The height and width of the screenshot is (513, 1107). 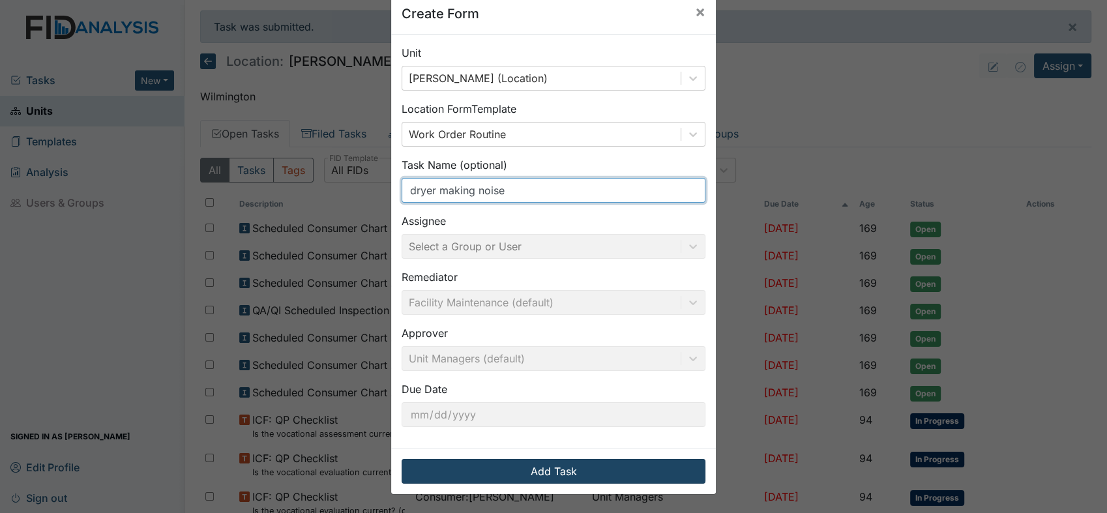 What do you see at coordinates (457, 134) in the screenshot?
I see `div: Work Order Routine` at bounding box center [457, 134].